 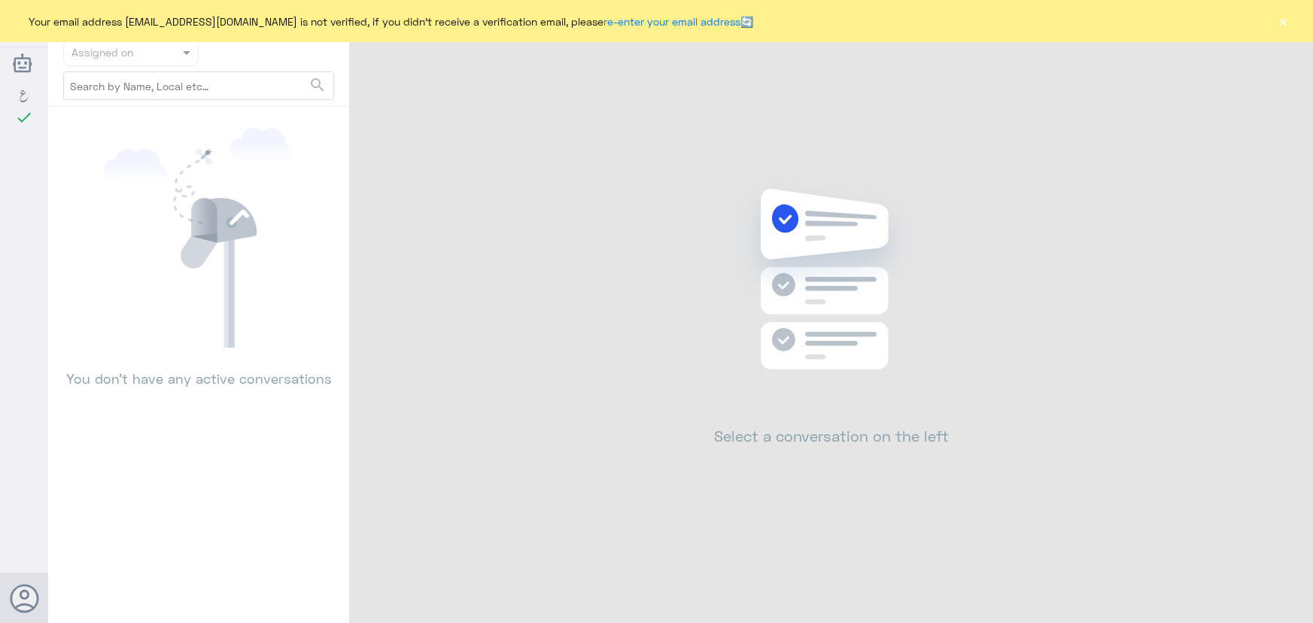 I want to click on span: search, so click(x=318, y=85).